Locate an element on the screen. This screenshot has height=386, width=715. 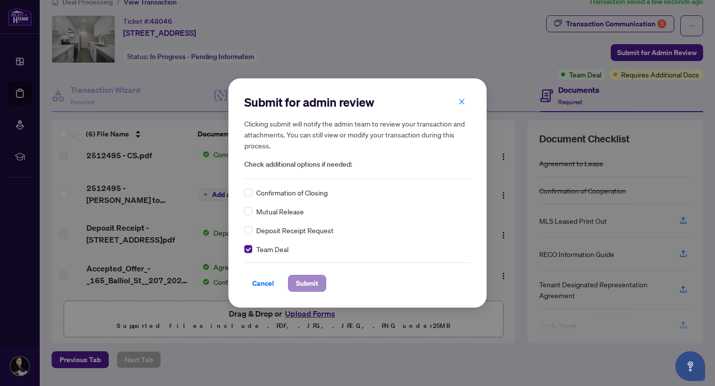
h5: Clicking submit will notify the admin team to review your transaction and attachments. You can st... is located at coordinates (358, 135).